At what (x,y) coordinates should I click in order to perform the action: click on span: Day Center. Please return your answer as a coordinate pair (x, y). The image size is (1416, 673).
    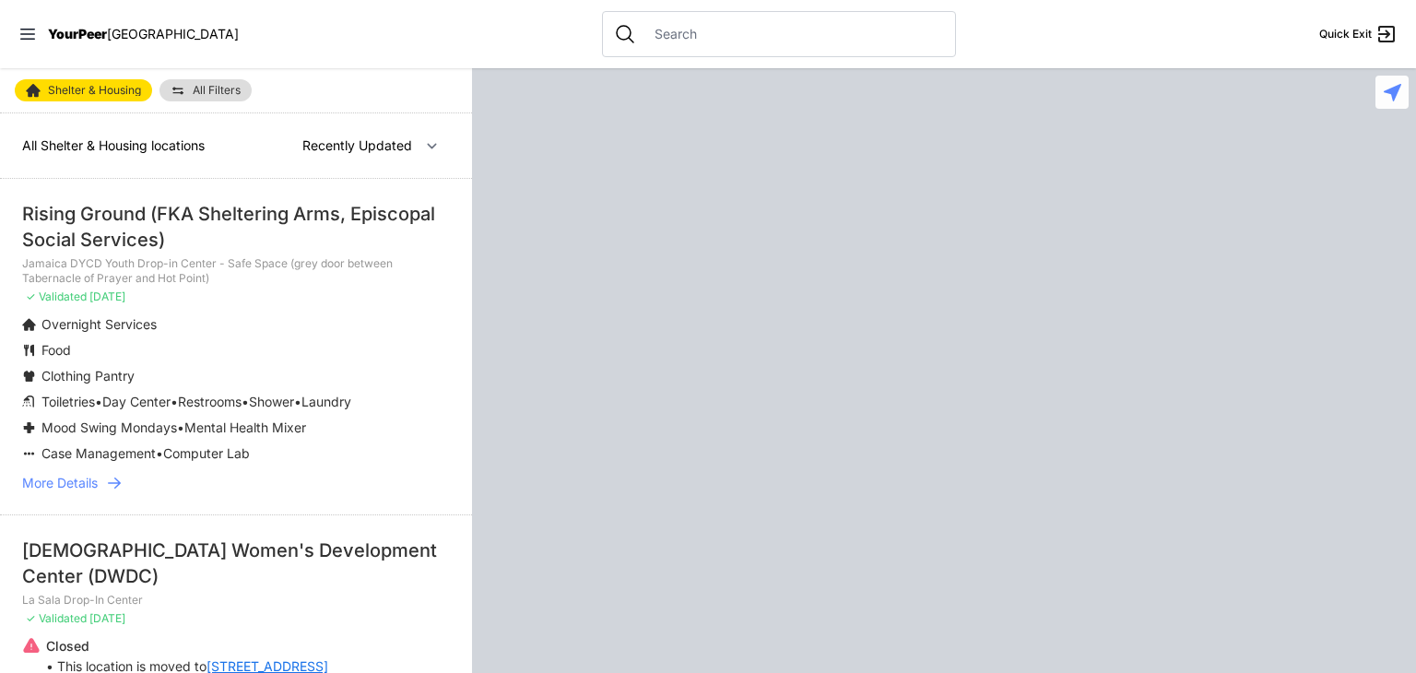
    Looking at the image, I should click on (136, 401).